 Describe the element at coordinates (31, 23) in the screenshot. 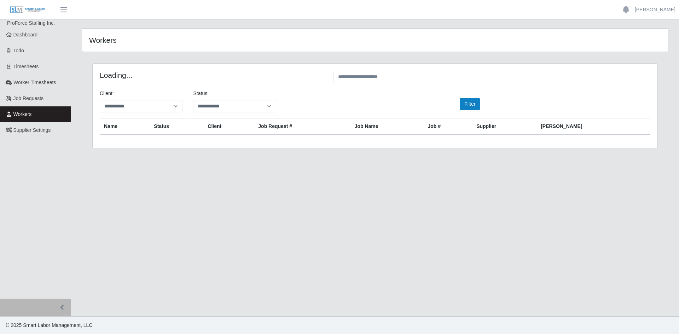

I see `span: ProForce Staffing Inc.` at that location.